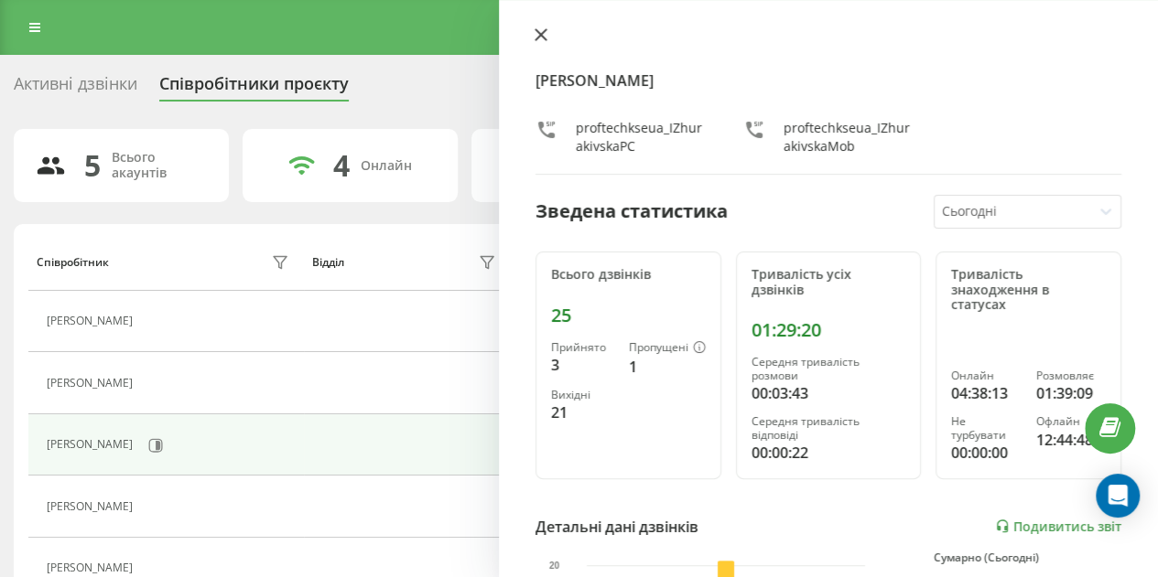 Image resolution: width=1158 pixels, height=577 pixels. What do you see at coordinates (582, 395) in the screenshot?
I see `div: Вихідні` at bounding box center [582, 395].